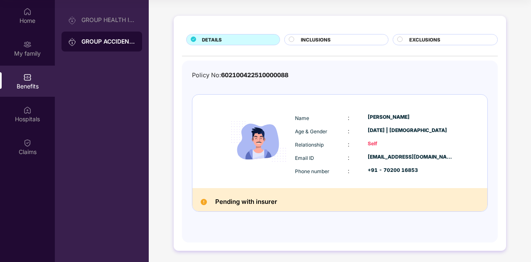 This screenshot has width=531, height=262. What do you see at coordinates (410, 170) in the screenshot?
I see `div: +91 - 70200 16853` at bounding box center [410, 170].